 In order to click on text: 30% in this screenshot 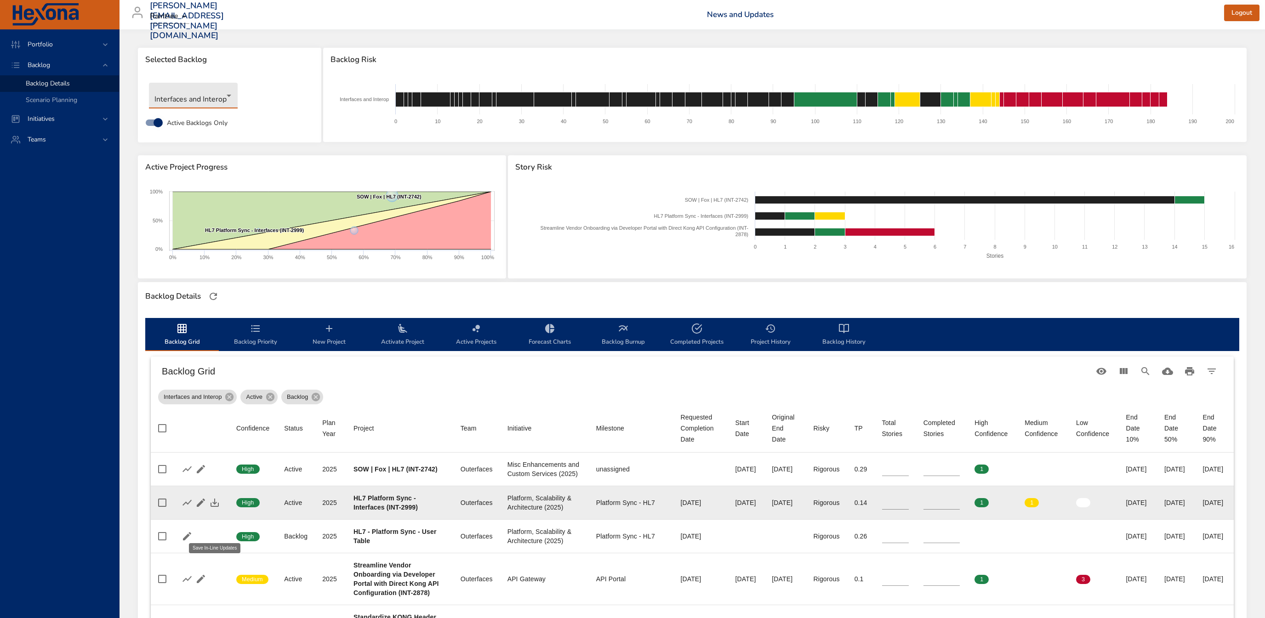, I will do `click(268, 257)`.